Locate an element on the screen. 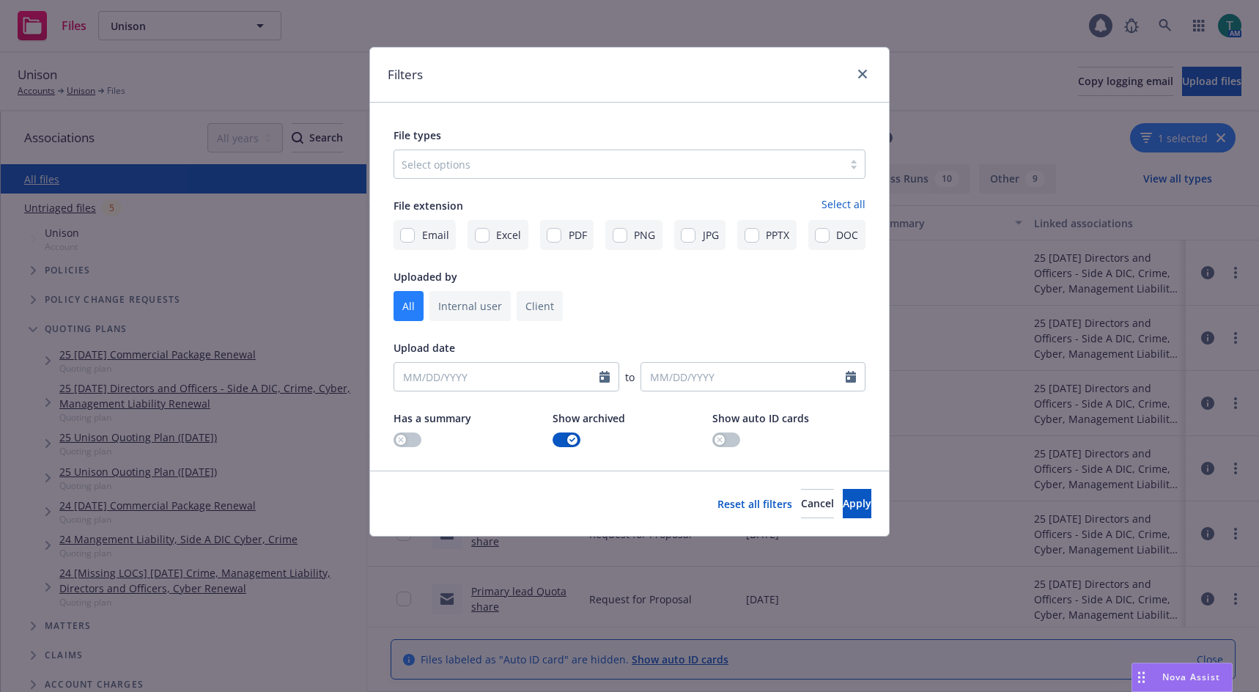 This screenshot has height=692, width=1259. span: Nova Assist is located at coordinates (1191, 676).